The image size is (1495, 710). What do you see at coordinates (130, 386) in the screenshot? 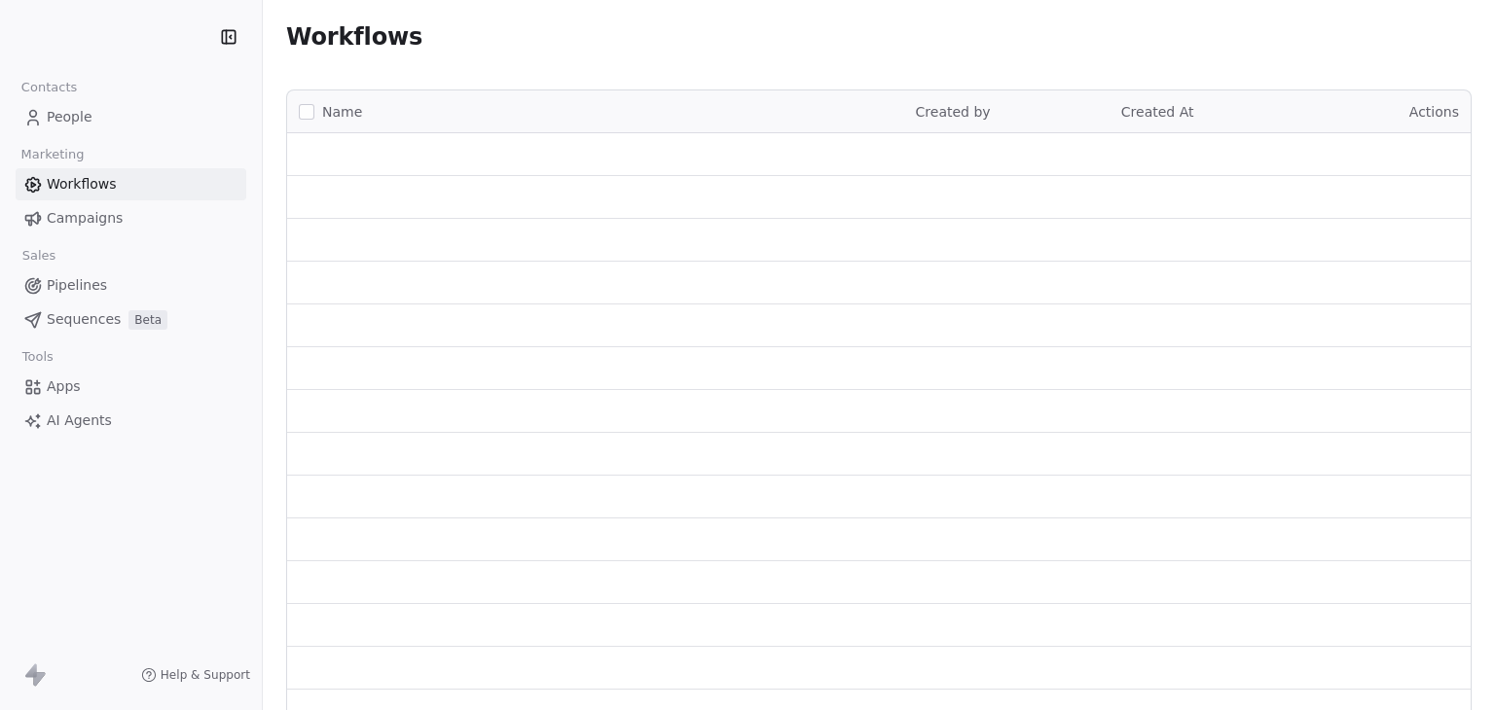
I see `a: Apps` at bounding box center [130, 386].